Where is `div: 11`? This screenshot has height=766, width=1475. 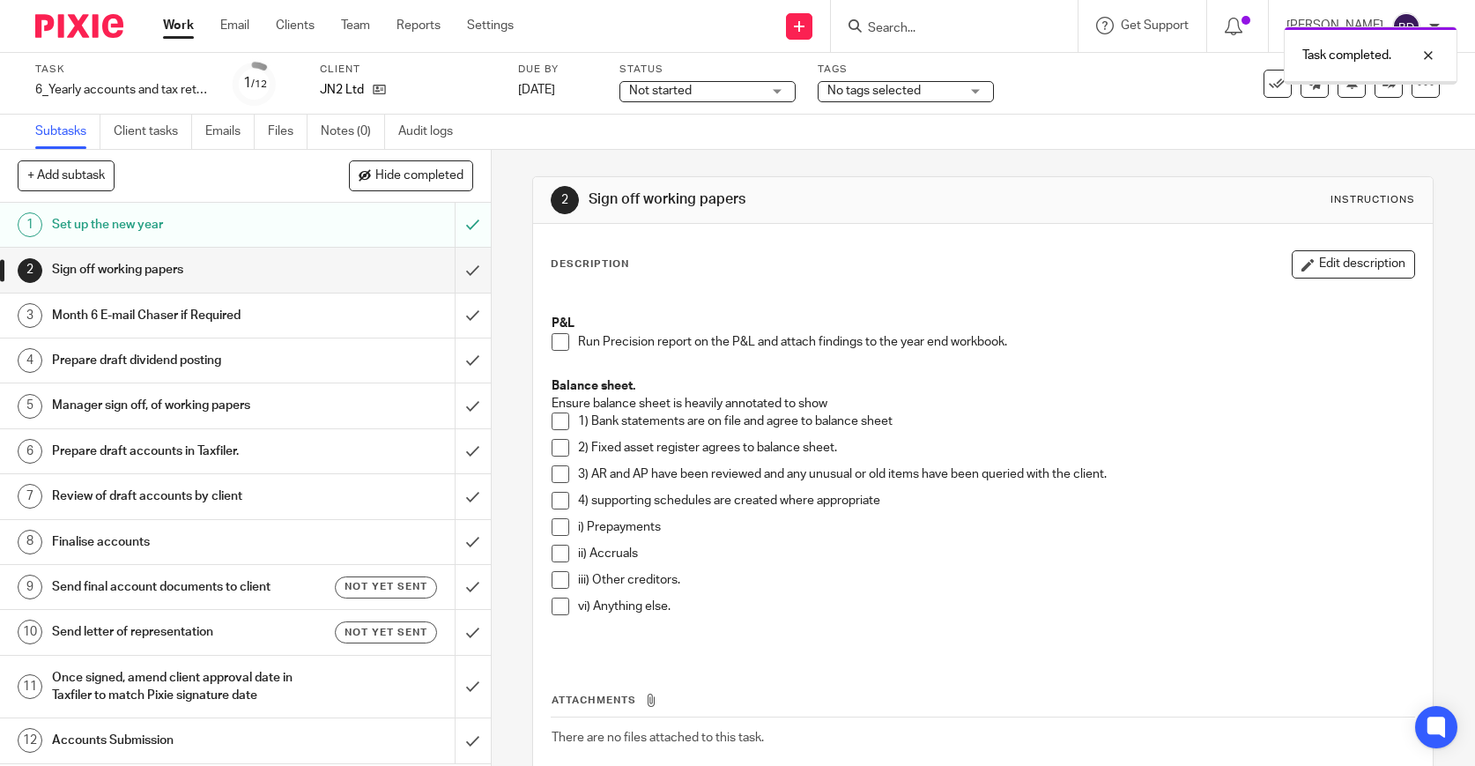 div: 11 is located at coordinates (30, 686).